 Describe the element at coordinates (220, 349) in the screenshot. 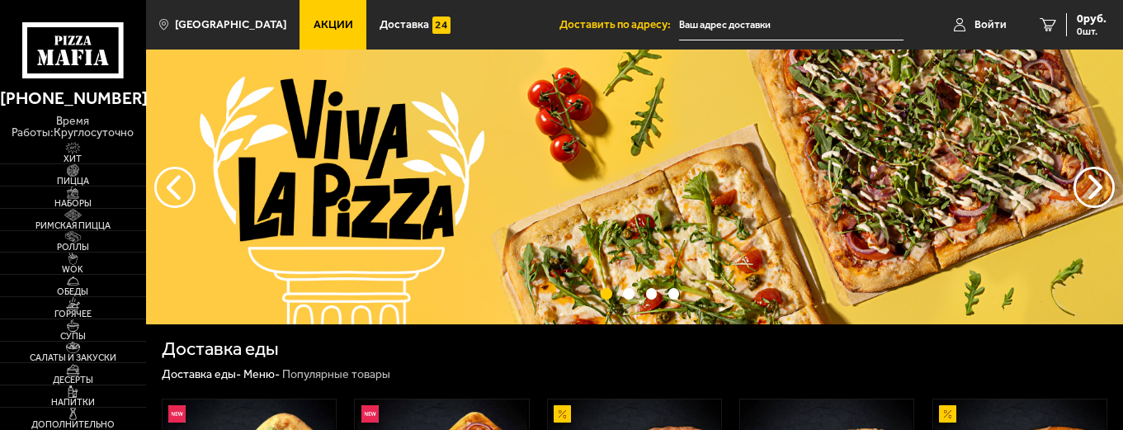

I see `h1: Доставка еды` at that location.